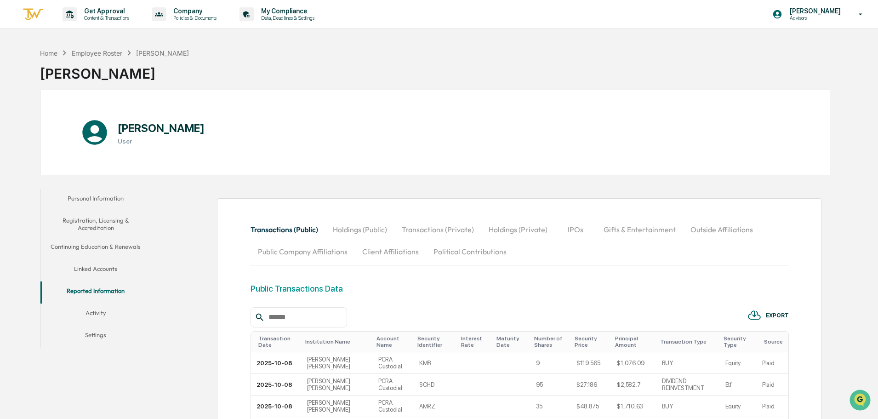 The height and width of the screenshot is (419, 878). Describe the element at coordinates (778, 315) in the screenshot. I see `div: EXPORT` at that location.